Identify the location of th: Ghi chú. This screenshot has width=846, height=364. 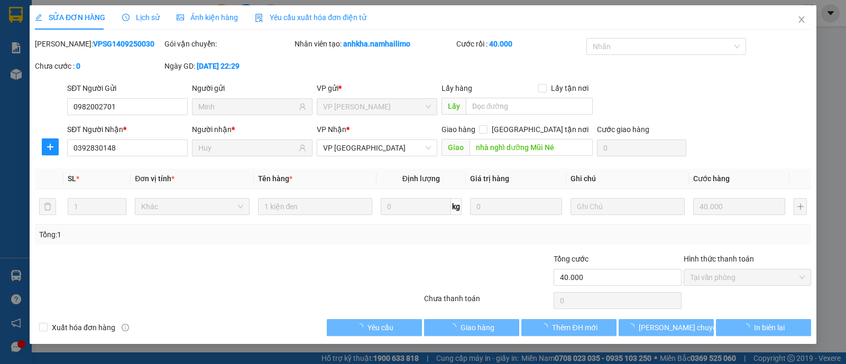
(627, 179).